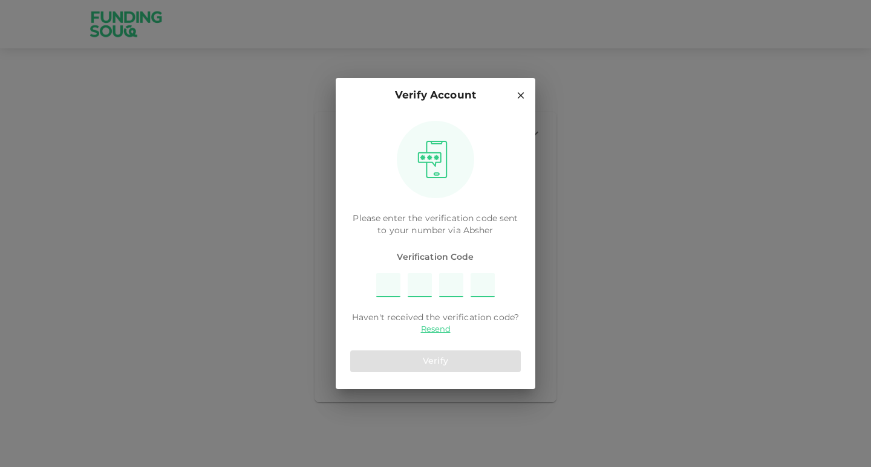  What do you see at coordinates (388, 285) in the screenshot?
I see `input: Please enter OTP character 1` at bounding box center [388, 285].